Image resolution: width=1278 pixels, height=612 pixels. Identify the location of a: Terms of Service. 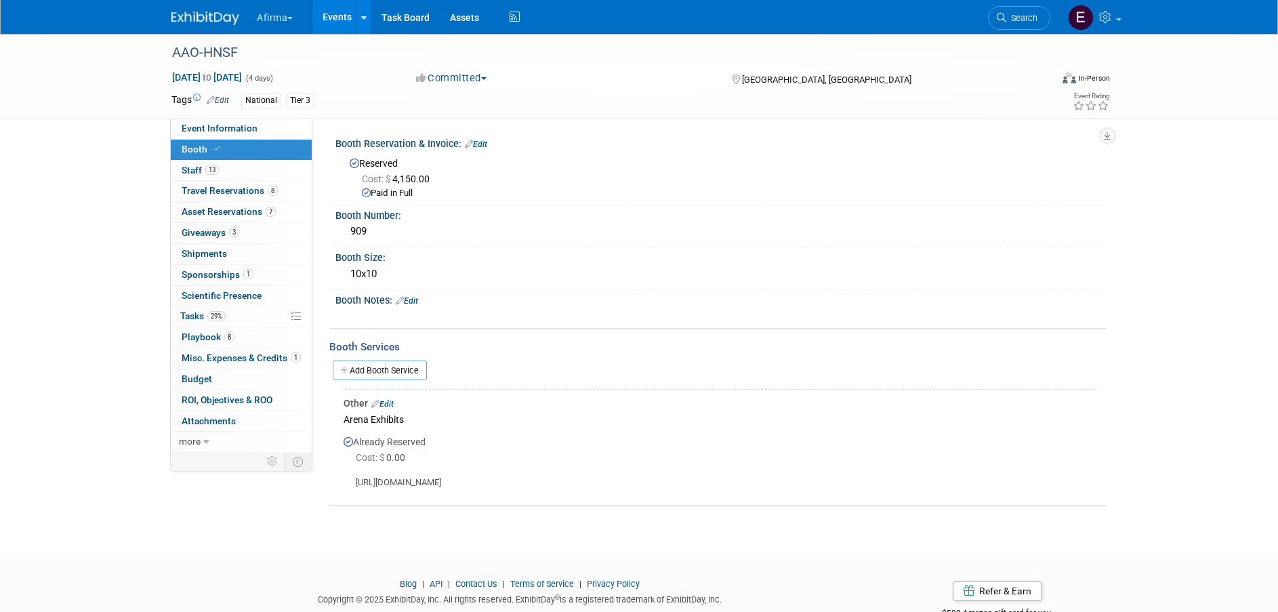
(542, 583).